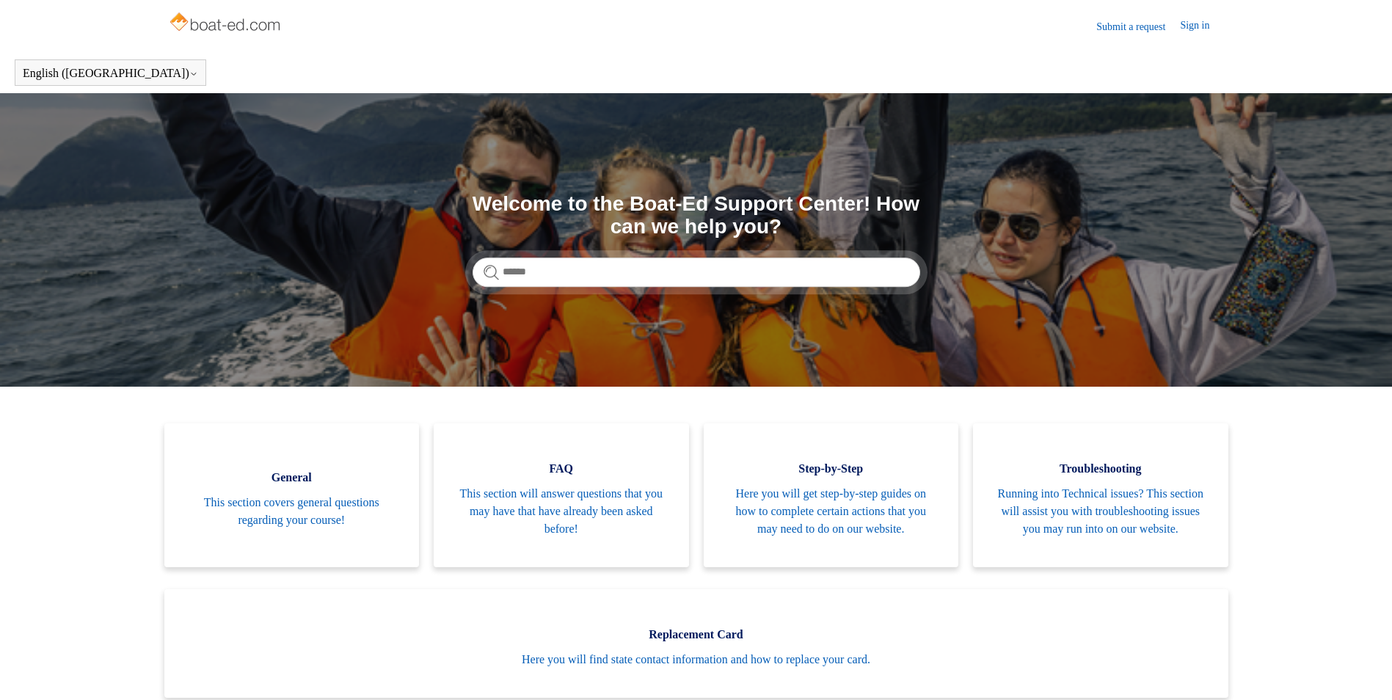 This screenshot has width=1392, height=700. I want to click on a: Submit a request, so click(1138, 26).